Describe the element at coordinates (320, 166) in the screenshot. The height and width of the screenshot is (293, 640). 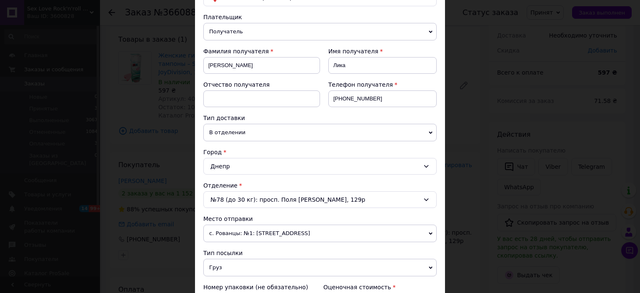
I see `div: Днепр` at that location.